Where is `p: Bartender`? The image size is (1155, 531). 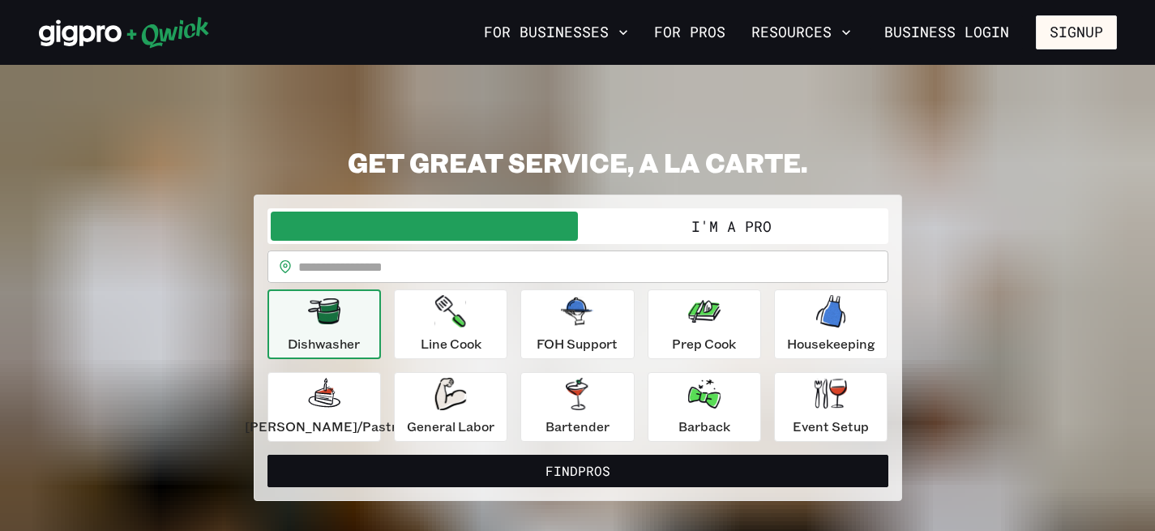 p: Bartender is located at coordinates (577, 426).